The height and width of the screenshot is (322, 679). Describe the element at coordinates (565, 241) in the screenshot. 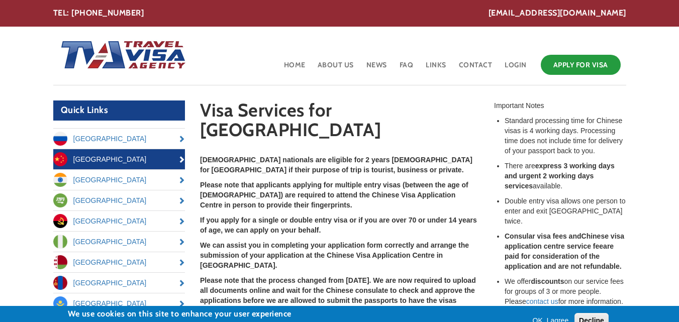

I see `strong: Chinese visa application centre service fee` at that location.